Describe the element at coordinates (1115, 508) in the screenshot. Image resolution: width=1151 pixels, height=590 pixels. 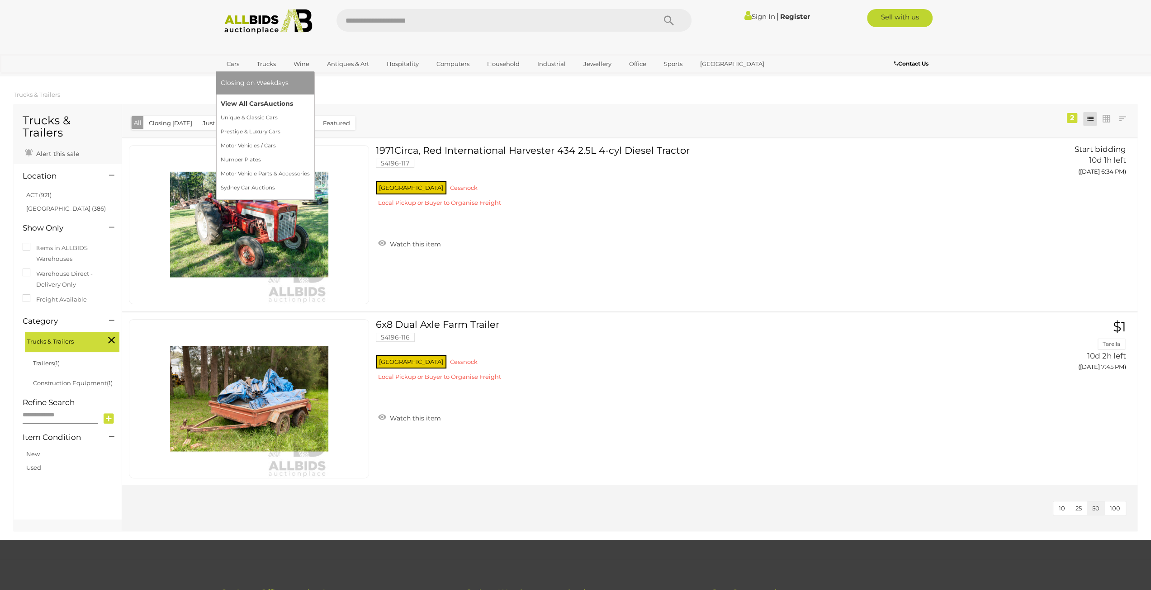
I see `button: 100` at that location.